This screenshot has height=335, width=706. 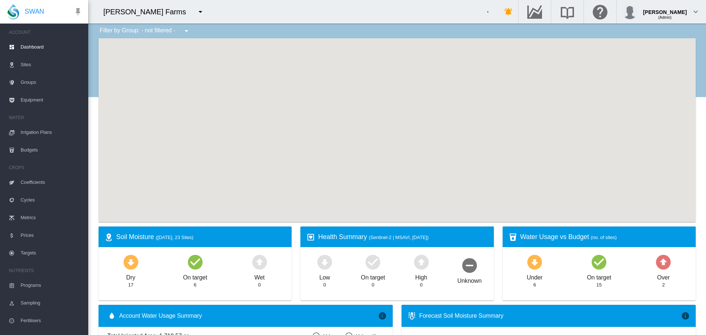 I want to click on md-icon: icon-bell-ring, so click(x=508, y=12).